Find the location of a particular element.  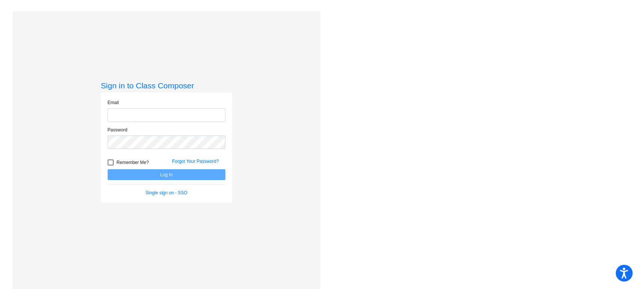

a: Forgot Your Password? is located at coordinates (195, 162).